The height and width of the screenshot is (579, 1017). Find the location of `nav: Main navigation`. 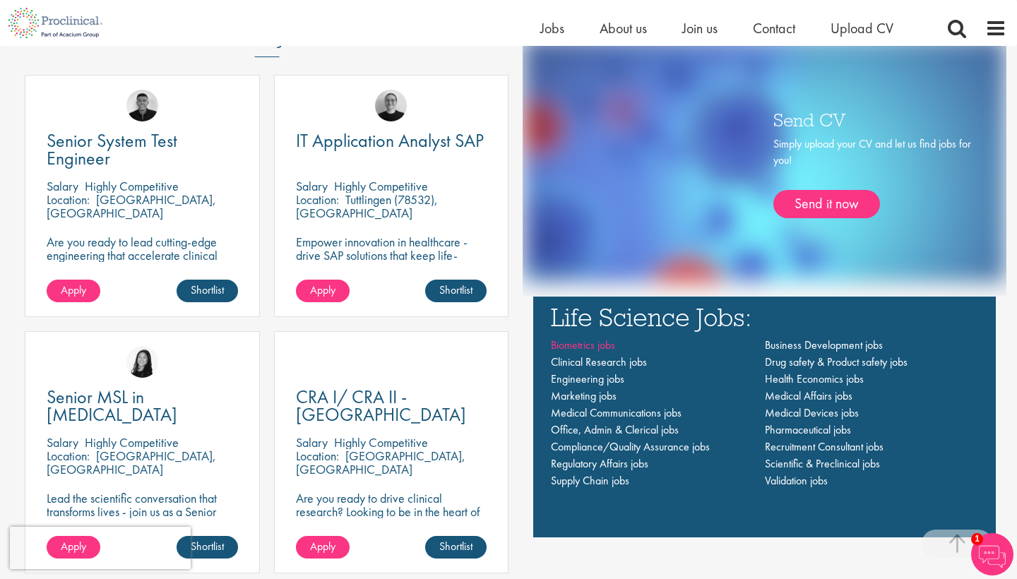

nav: Main navigation is located at coordinates (764, 413).